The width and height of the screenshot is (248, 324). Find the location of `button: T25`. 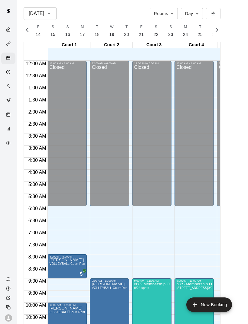

button: T25 is located at coordinates (200, 31).